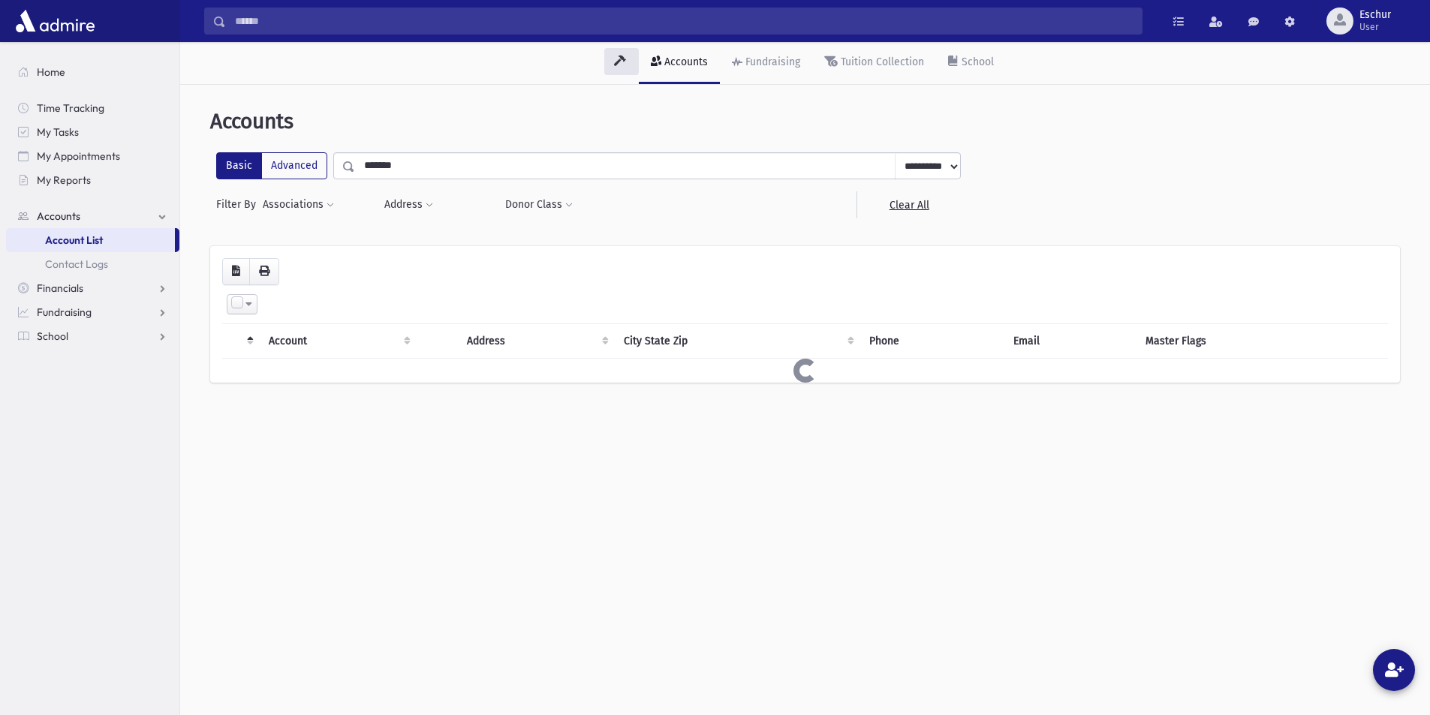 The height and width of the screenshot is (715, 1430). What do you see at coordinates (92, 72) in the screenshot?
I see `a: Home` at bounding box center [92, 72].